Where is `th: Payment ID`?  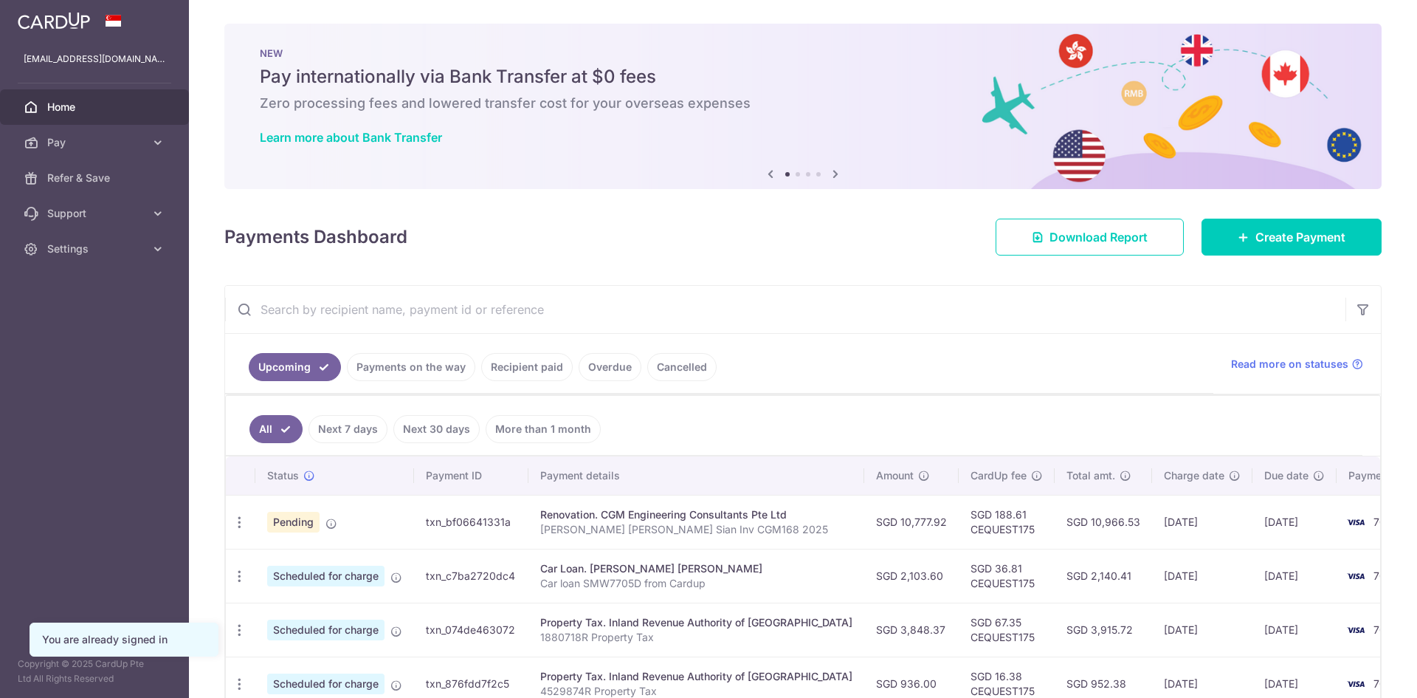 th: Payment ID is located at coordinates (471, 475).